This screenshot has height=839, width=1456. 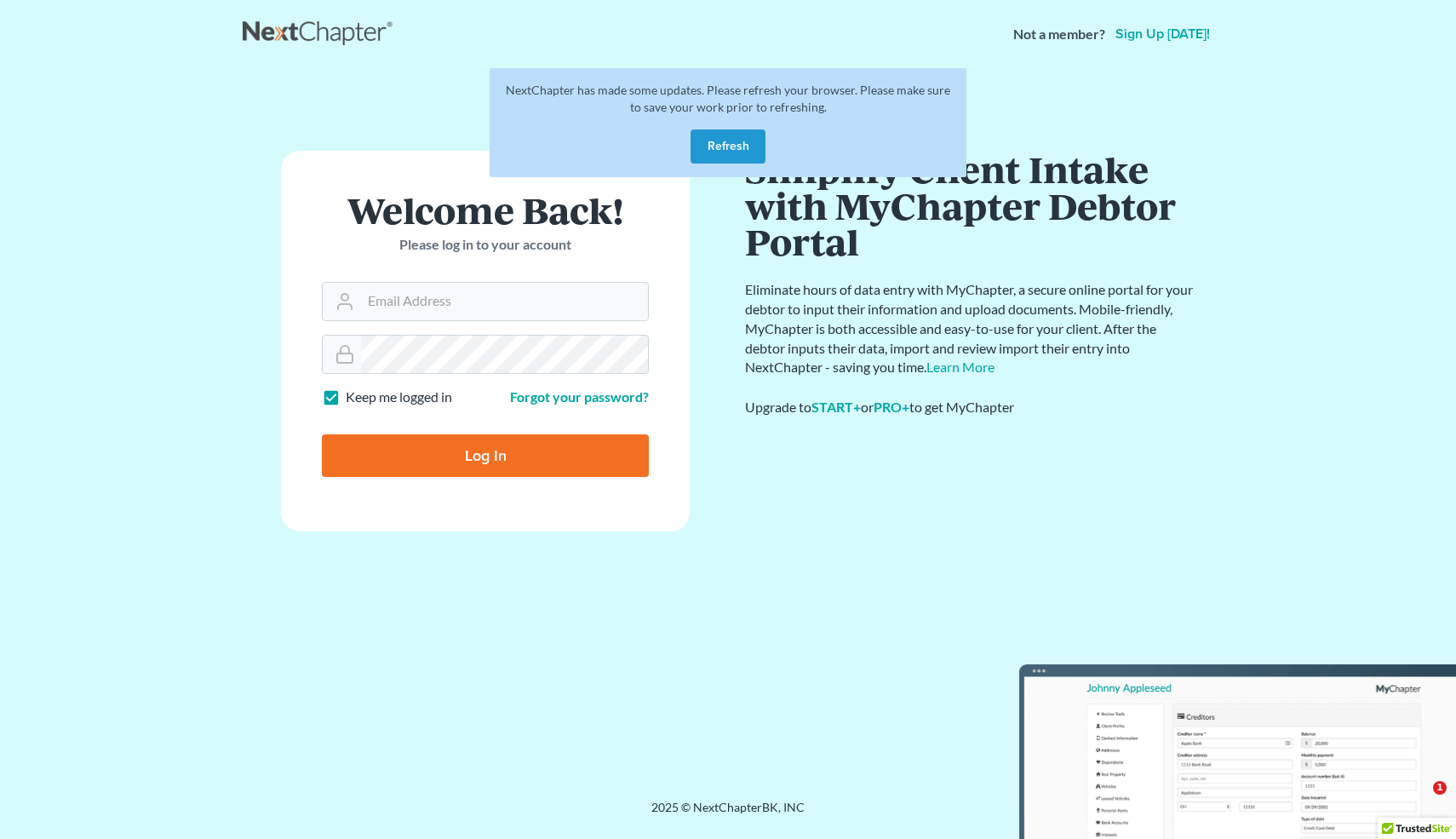 I want to click on a: PRO+, so click(x=891, y=407).